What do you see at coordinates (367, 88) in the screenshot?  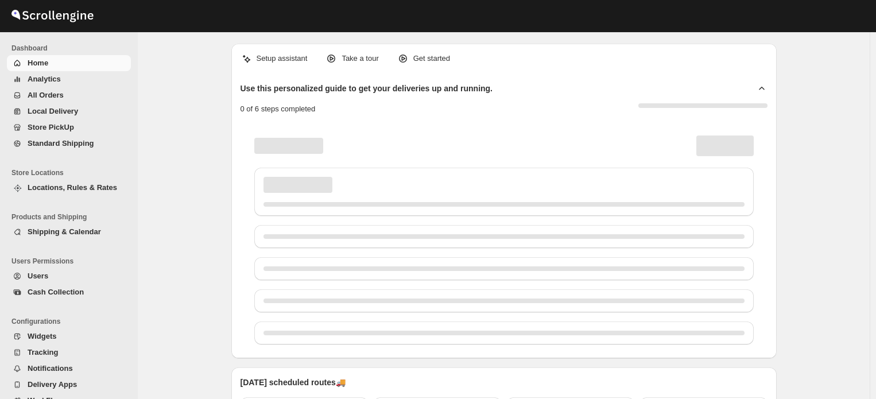 I see `h2: Use this personalized guide to get your deliveries up and running.` at bounding box center [367, 88].